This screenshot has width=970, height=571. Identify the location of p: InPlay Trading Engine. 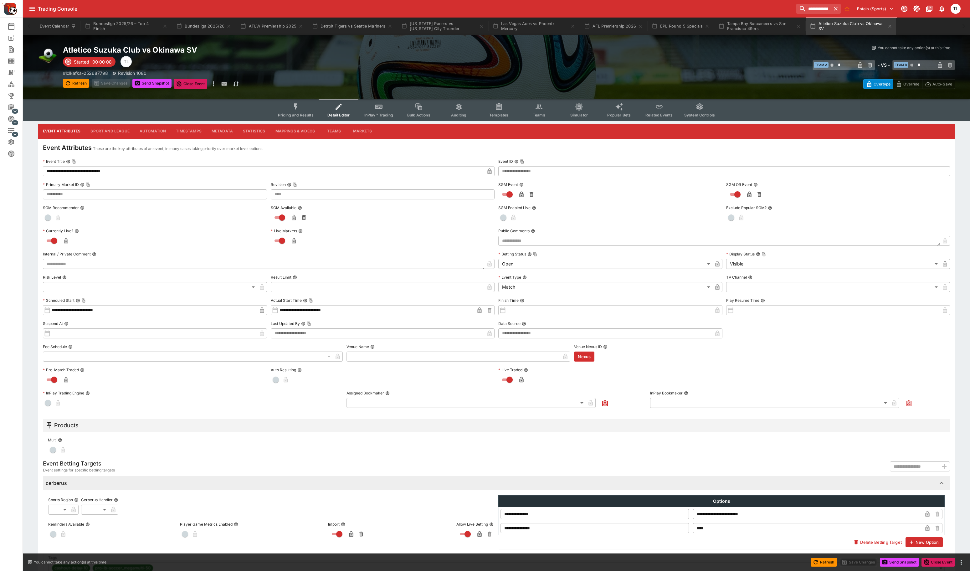
(64, 393).